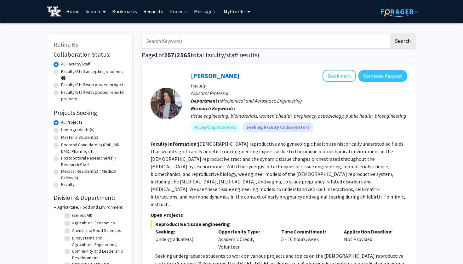 The image size is (463, 264). Describe the element at coordinates (371, 240) in the screenshot. I see `div: Not Provided` at that location.